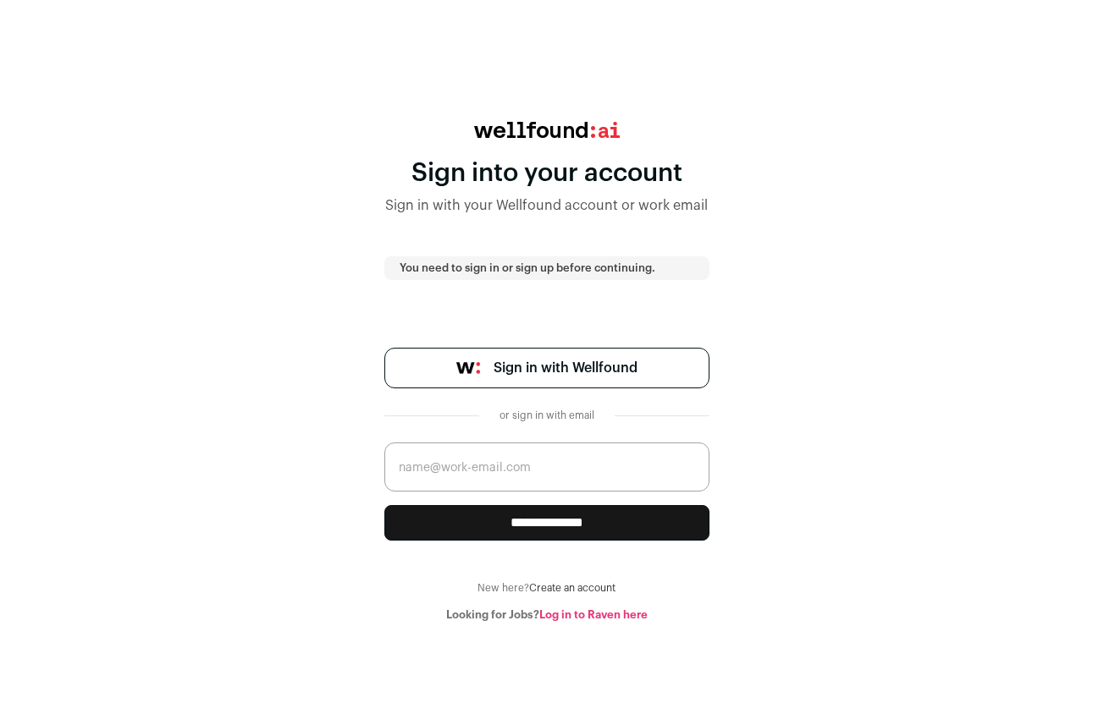 Image resolution: width=1093 pixels, height=725 pixels. What do you see at coordinates (565, 368) in the screenshot?
I see `span: Sign in with Wellfound` at bounding box center [565, 368].